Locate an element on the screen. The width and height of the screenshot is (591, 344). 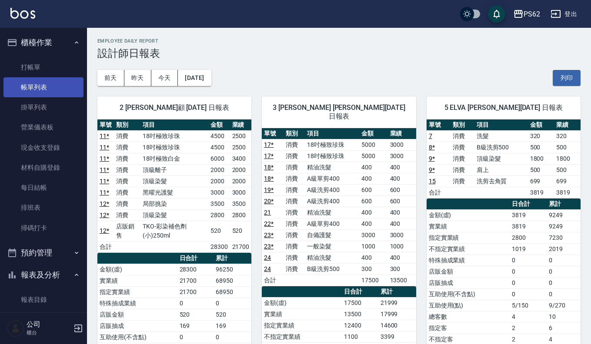
td: 1800 is located at coordinates (567, 159).